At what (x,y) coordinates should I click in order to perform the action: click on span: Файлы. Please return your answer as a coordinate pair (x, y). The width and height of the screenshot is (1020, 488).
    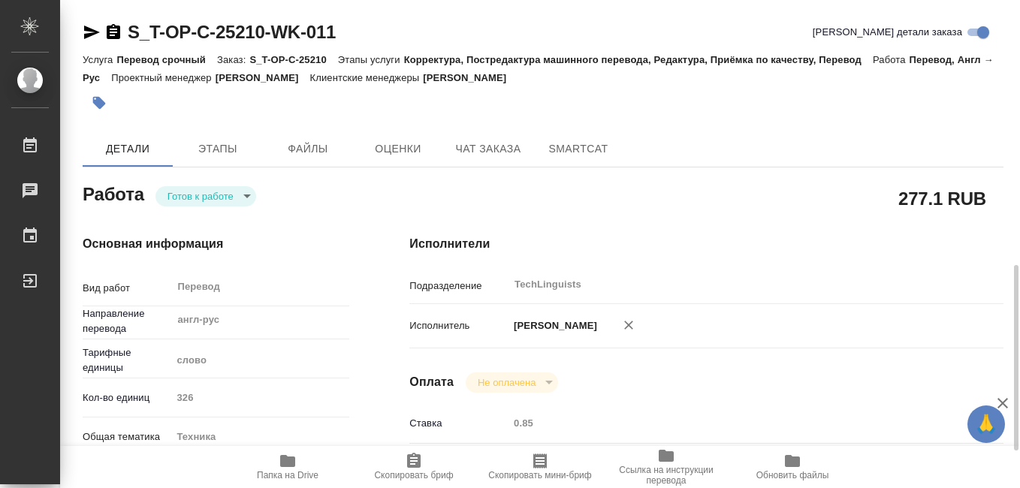
    Looking at the image, I should click on (308, 149).